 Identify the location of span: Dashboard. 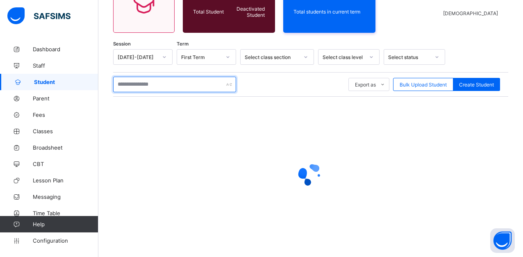
(66, 49).